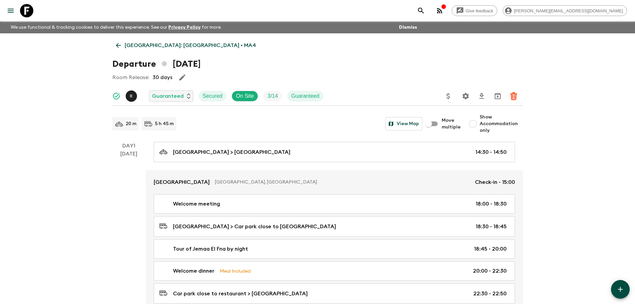 The height and width of the screenshot is (304, 635). I want to click on button: II, so click(132, 96).